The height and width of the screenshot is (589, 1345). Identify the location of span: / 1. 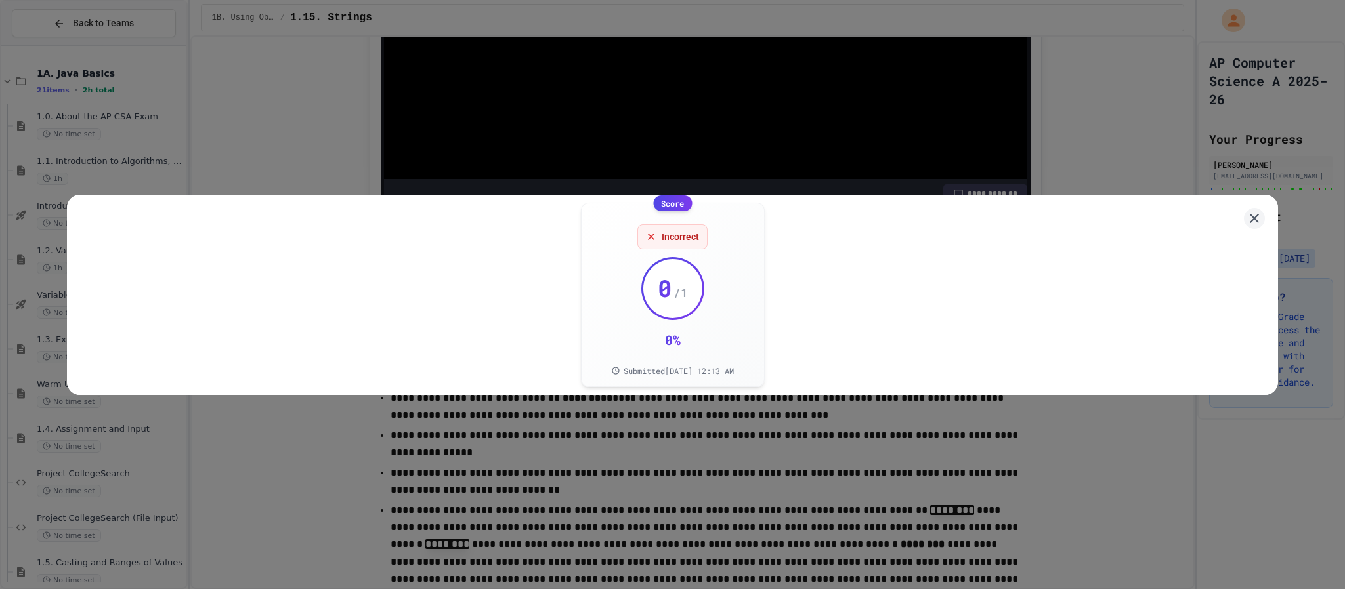
(681, 293).